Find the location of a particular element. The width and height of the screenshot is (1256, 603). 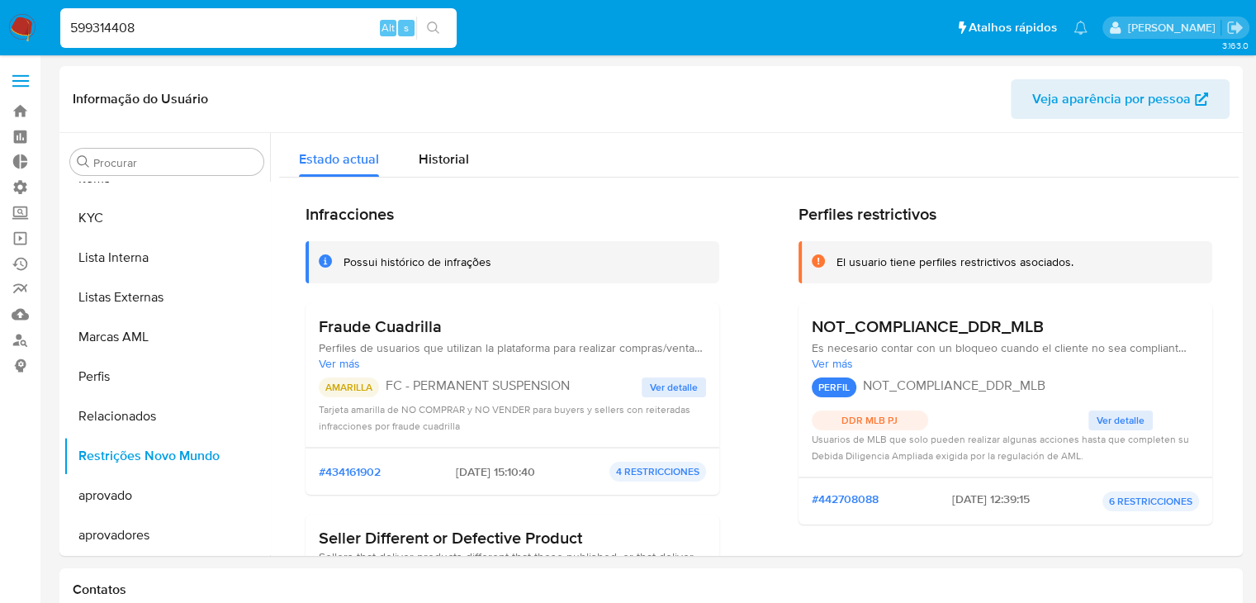

button: Veja aparência por pessoa is located at coordinates (1119, 99).